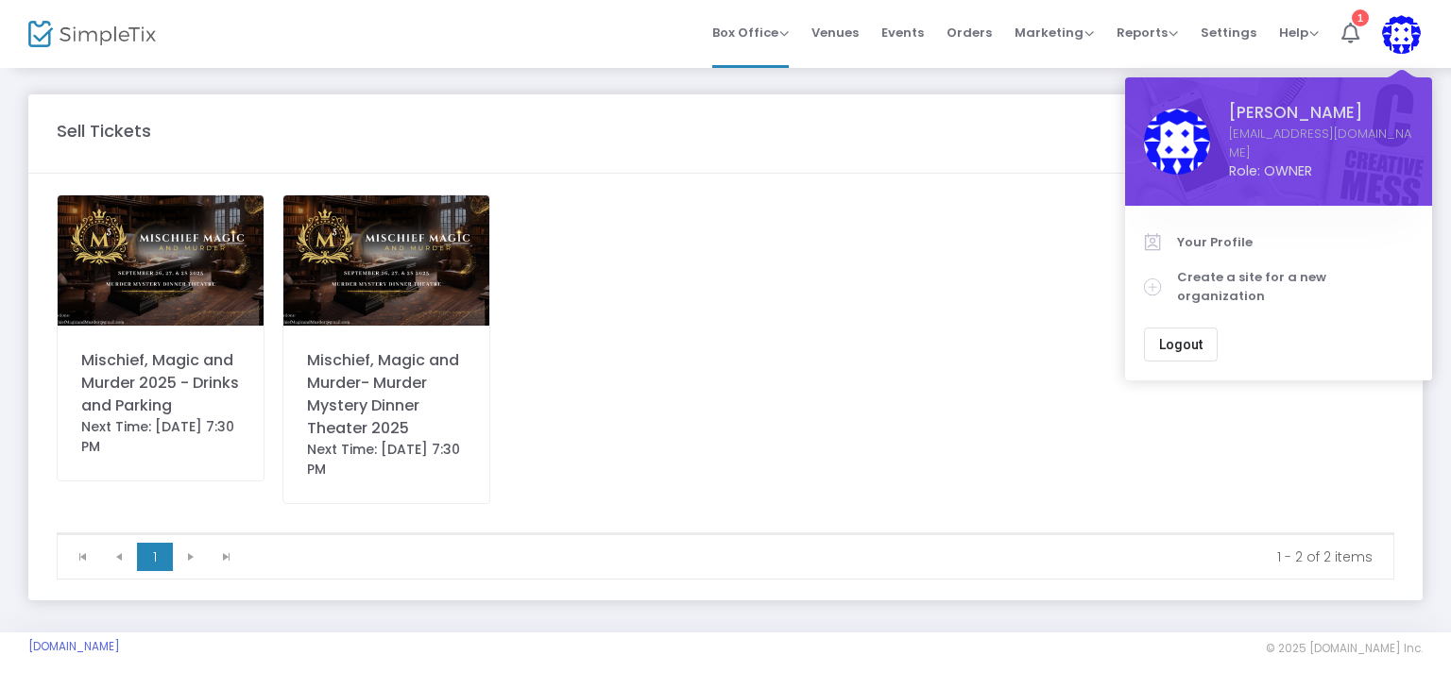 The image size is (1451, 689). I want to click on span: Page 1, so click(155, 557).